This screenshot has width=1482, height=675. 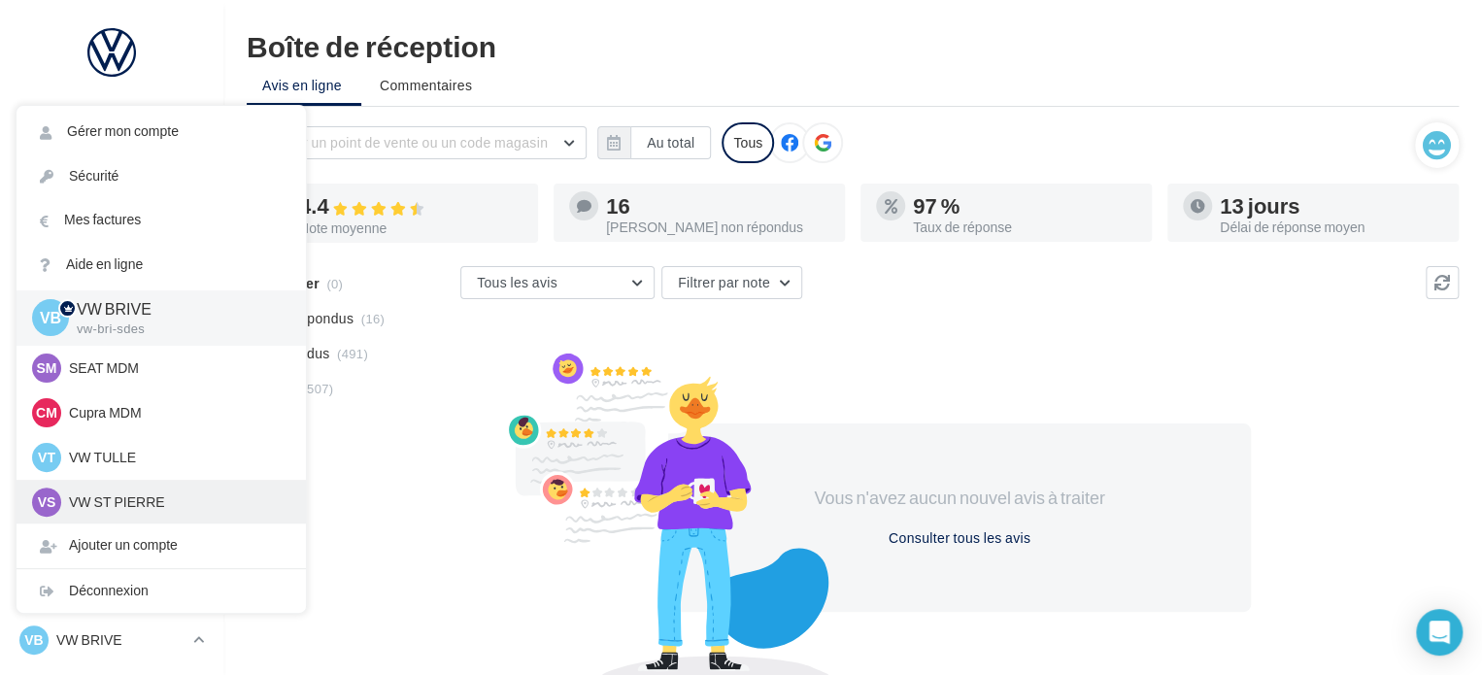 I want to click on span: (491), so click(x=353, y=354).